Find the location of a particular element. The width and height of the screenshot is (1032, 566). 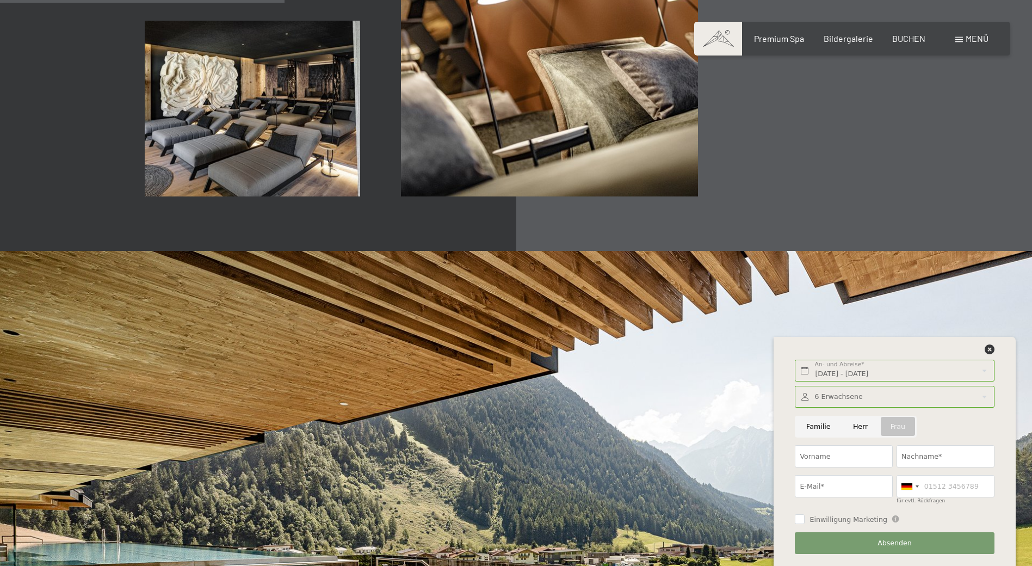

span: BUCHEN is located at coordinates (909, 38).